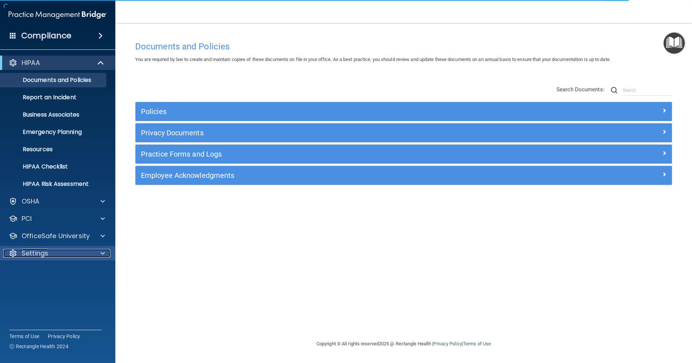  I want to click on a: Policies, so click(404, 111).